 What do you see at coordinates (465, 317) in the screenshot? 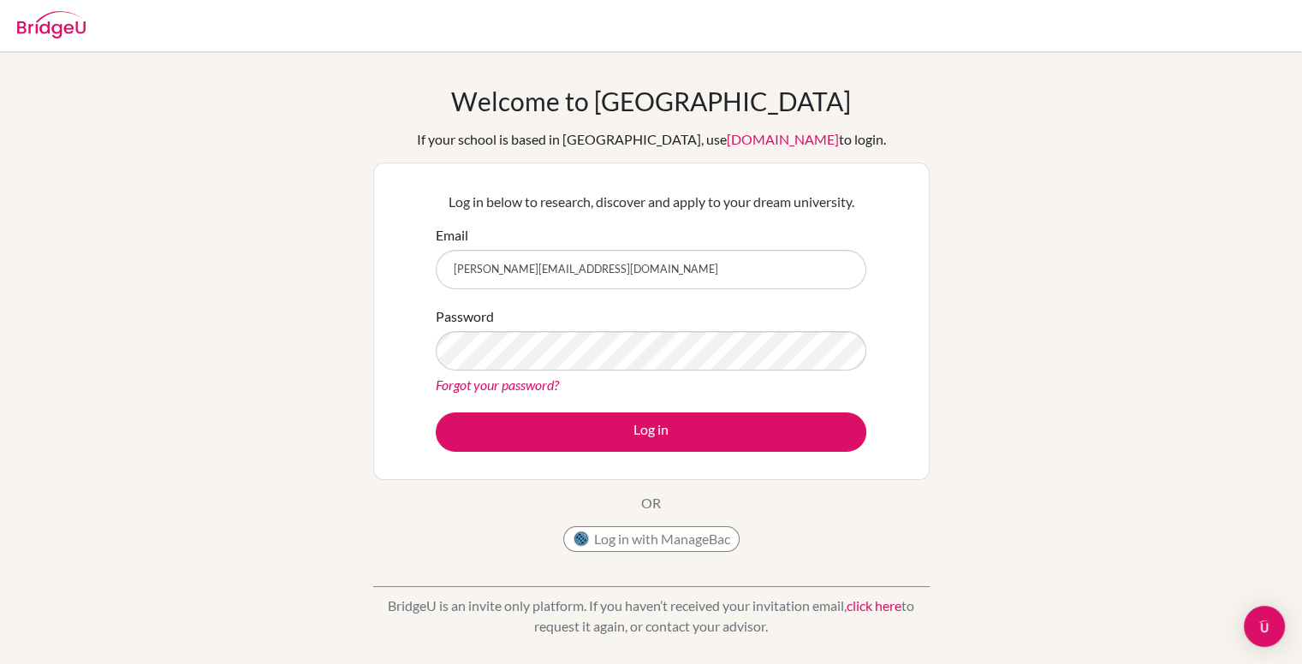
I see `label: Password` at bounding box center [465, 317].